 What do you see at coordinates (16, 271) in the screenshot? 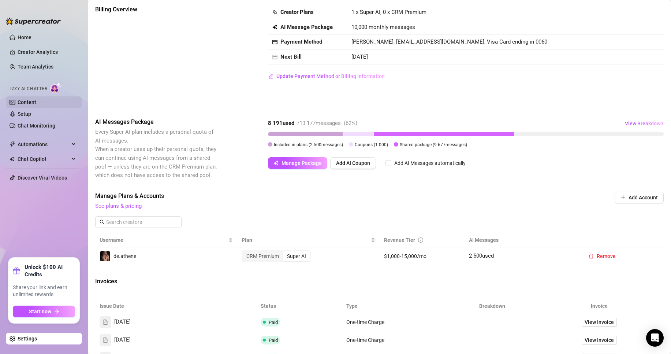
I see `span: gift` at bounding box center [16, 271].